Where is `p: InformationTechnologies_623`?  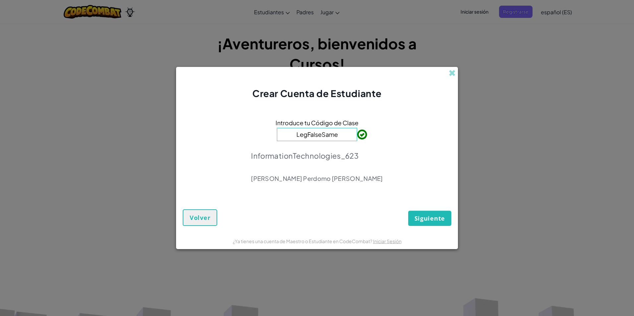 p: InformationTechnologies_623 is located at coordinates (317, 156).